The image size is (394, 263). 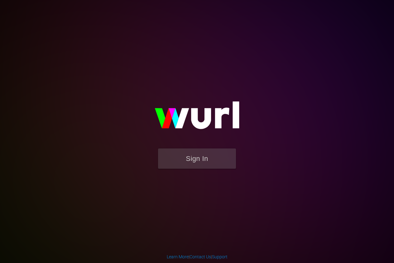 What do you see at coordinates (197, 118) in the screenshot?
I see `img: wurl-logo-on-black-223613ac3d8ba8fe6dc639794a292ebdb59501304c7dfd60c99c58986ef67473.svg` at bounding box center [197, 118].